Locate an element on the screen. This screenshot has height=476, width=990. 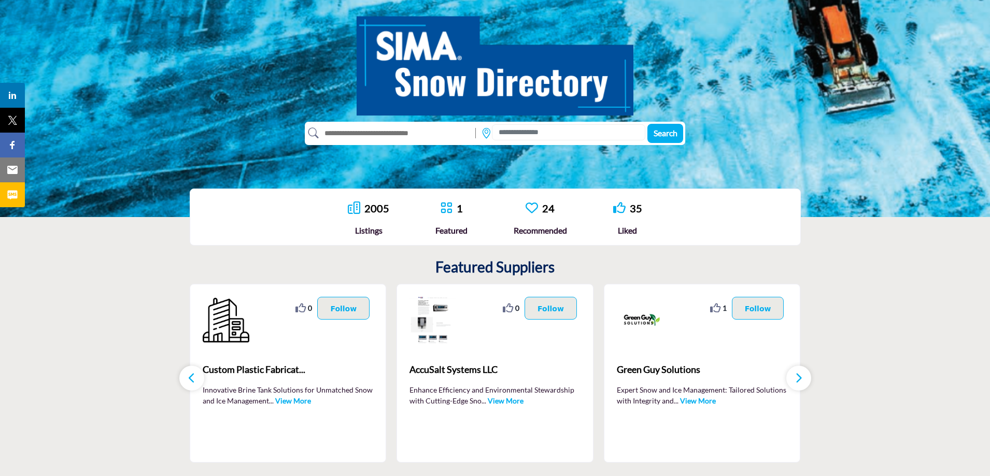
p: Innovative Brine Tank Solutions for Unmatched Snow and Ice Management is located at coordinates (288, 395).